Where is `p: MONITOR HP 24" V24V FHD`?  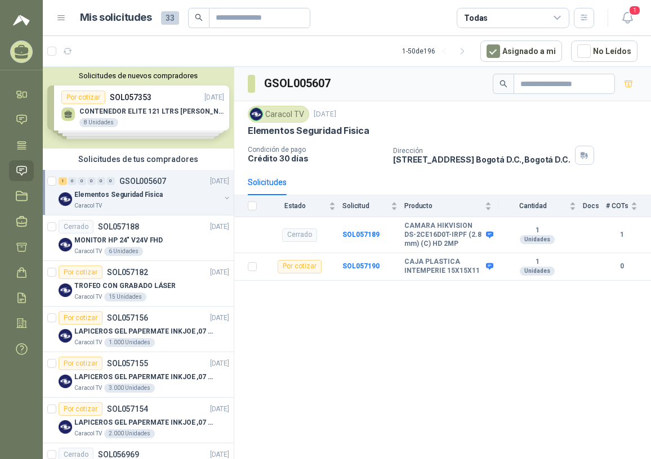 p: MONITOR HP 24" V24V FHD is located at coordinates (118, 240).